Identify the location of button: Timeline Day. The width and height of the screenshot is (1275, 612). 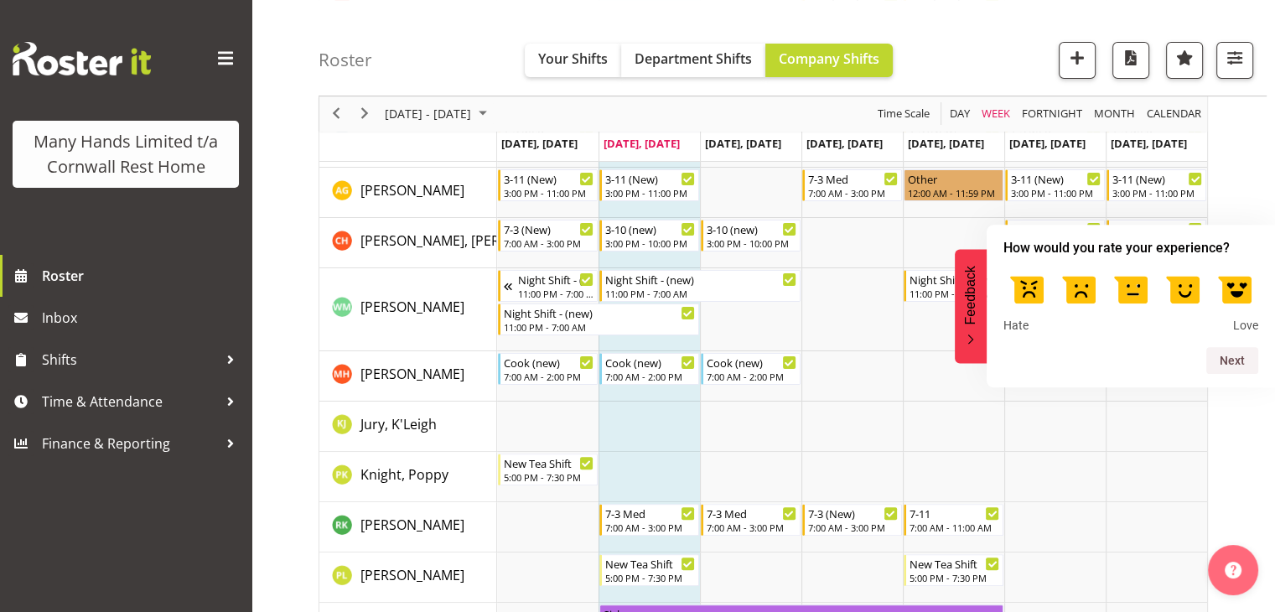
(960, 114).